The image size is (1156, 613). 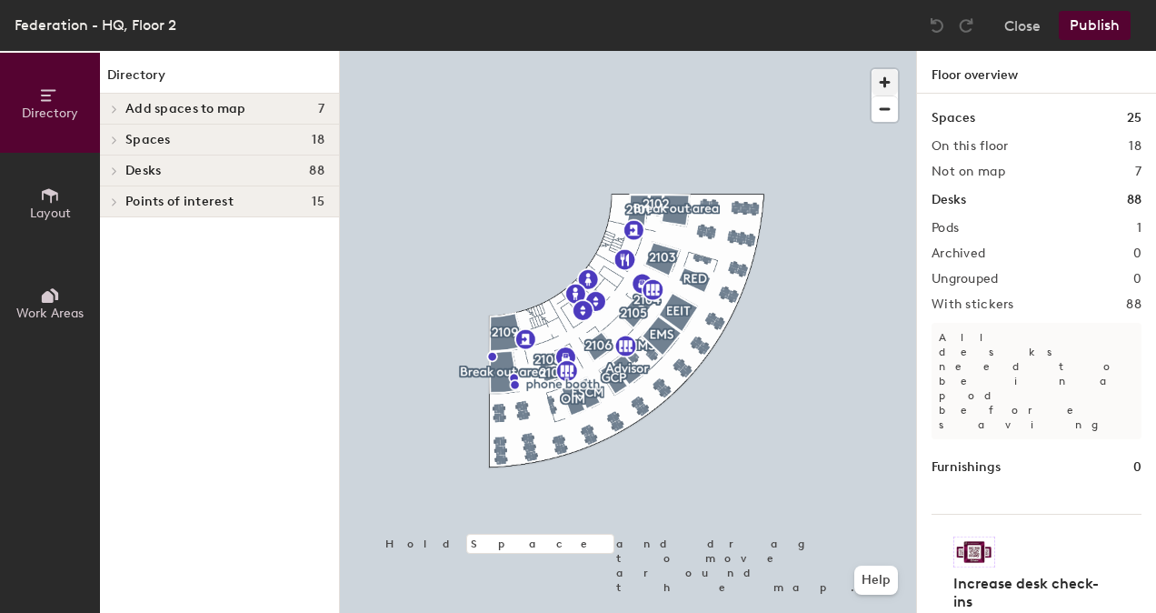 What do you see at coordinates (179, 202) in the screenshot?
I see `span: Points of interest` at bounding box center [179, 202].